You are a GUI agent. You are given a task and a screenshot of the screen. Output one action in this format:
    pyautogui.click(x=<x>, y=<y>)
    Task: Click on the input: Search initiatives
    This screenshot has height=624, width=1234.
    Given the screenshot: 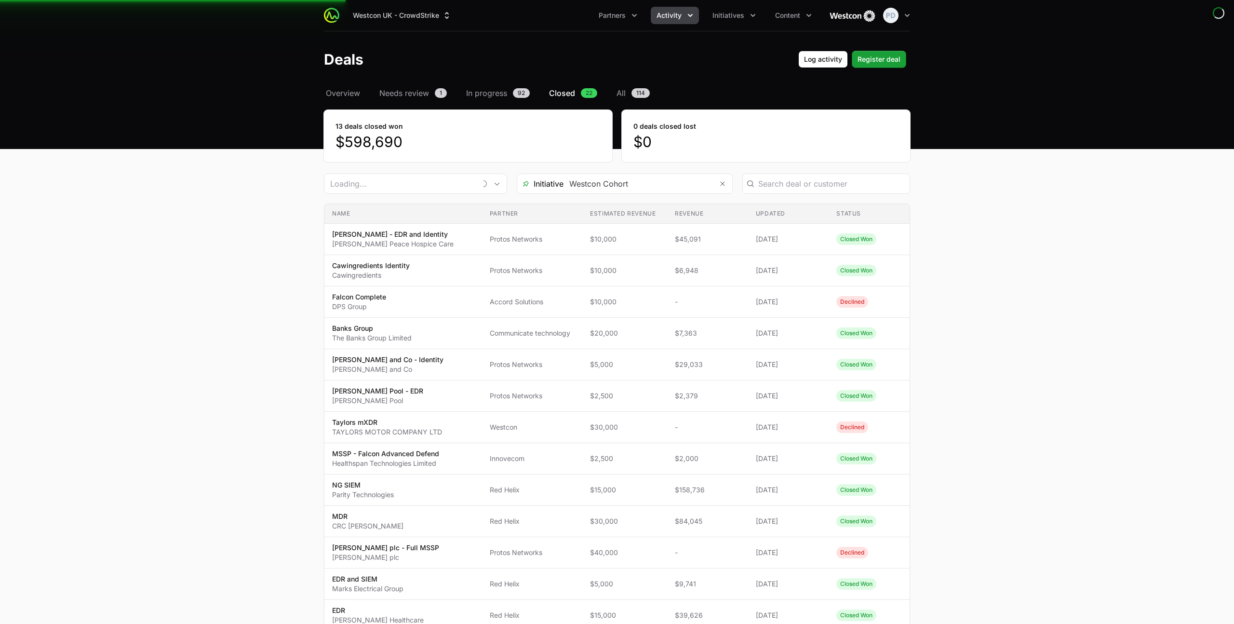 What is the action you would take?
    pyautogui.click(x=638, y=184)
    